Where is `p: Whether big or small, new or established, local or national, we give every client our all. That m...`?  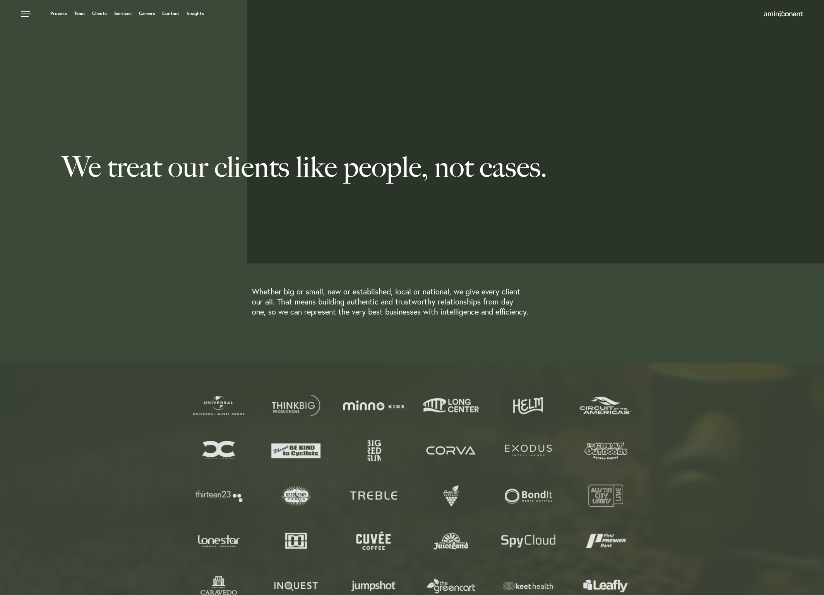
p: Whether big or small, new or established, local or national, we give every client our all. That m... is located at coordinates (391, 302).